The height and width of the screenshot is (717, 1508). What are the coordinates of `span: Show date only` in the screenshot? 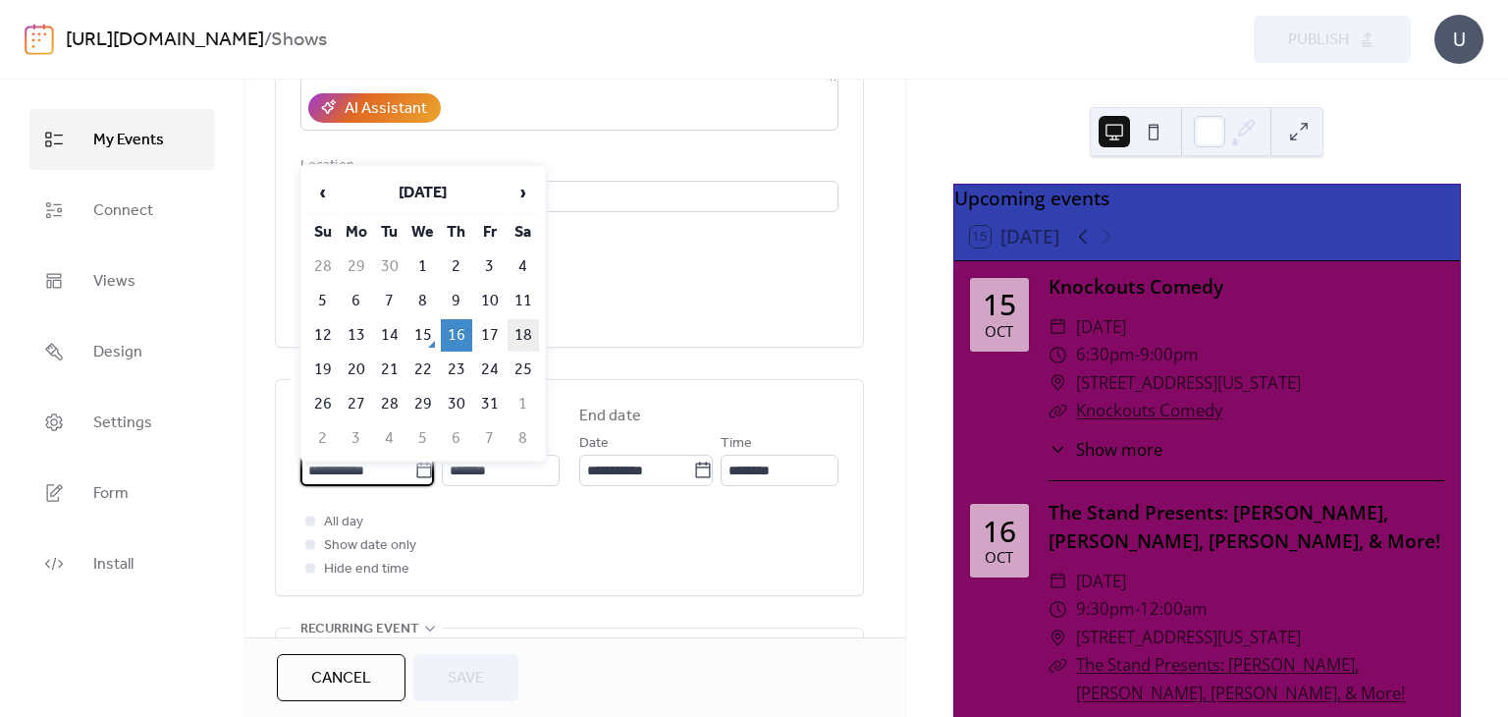 It's located at (370, 546).